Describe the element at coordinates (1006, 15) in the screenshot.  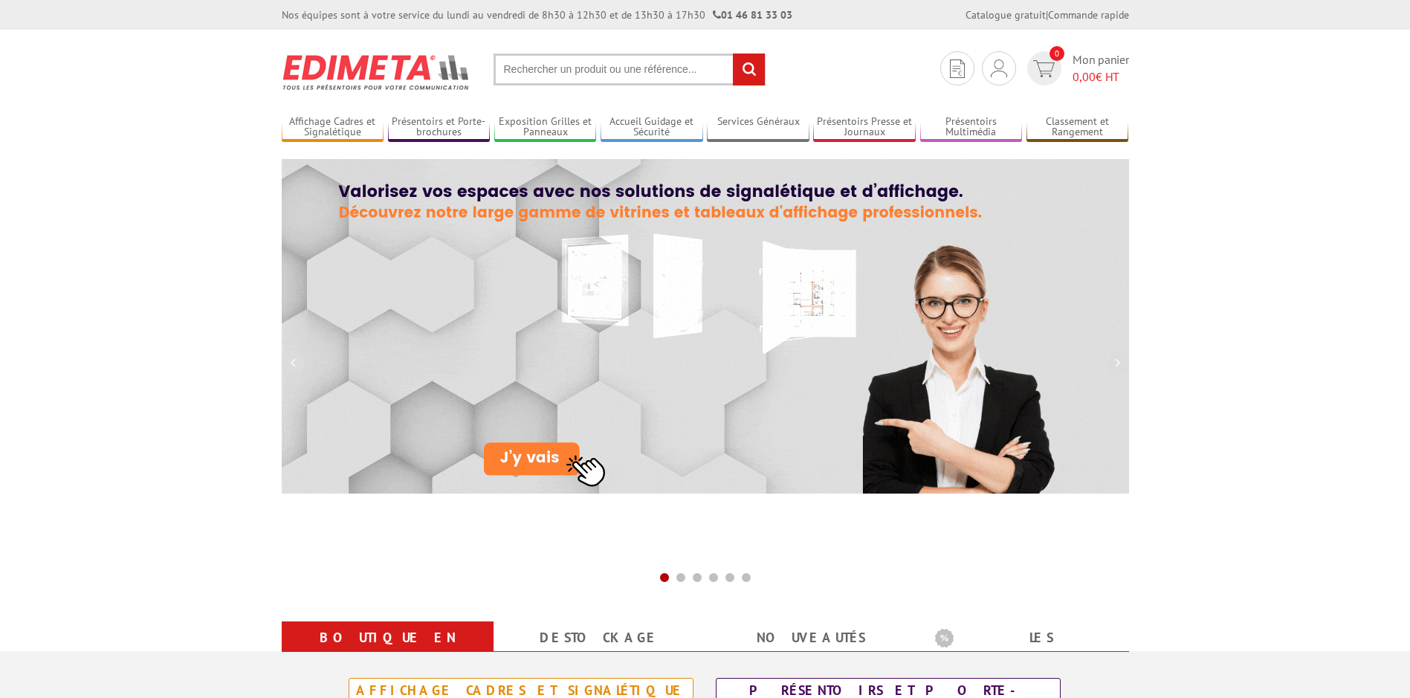
I see `a: Catalogue gratuit` at that location.